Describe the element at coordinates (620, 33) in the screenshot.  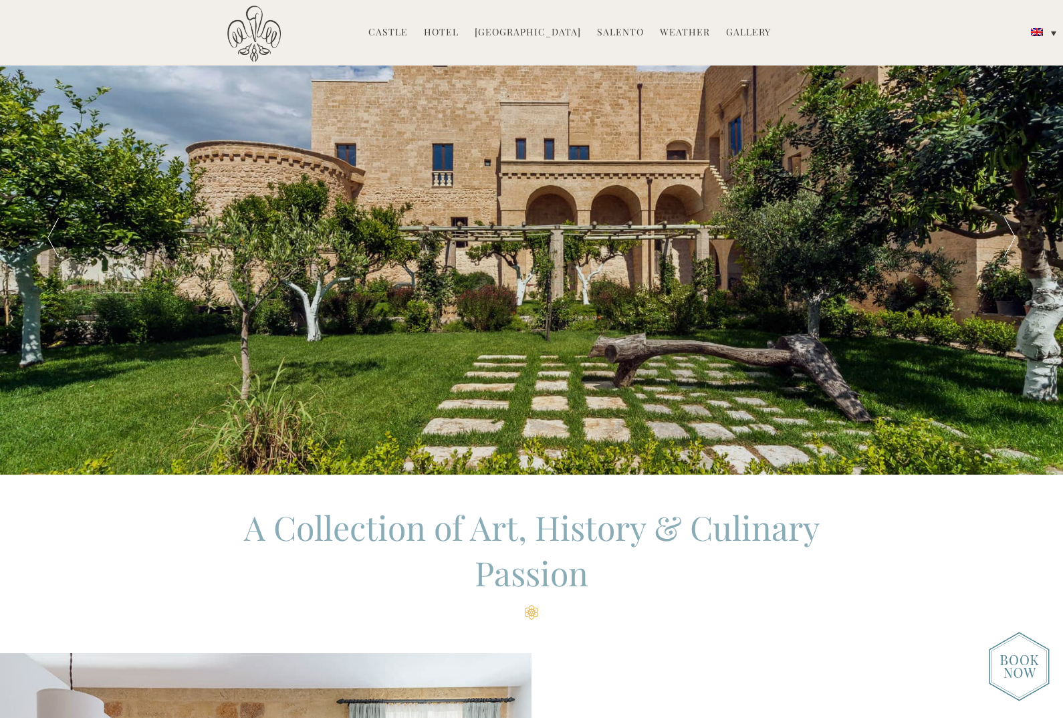
I see `a: Salento` at that location.